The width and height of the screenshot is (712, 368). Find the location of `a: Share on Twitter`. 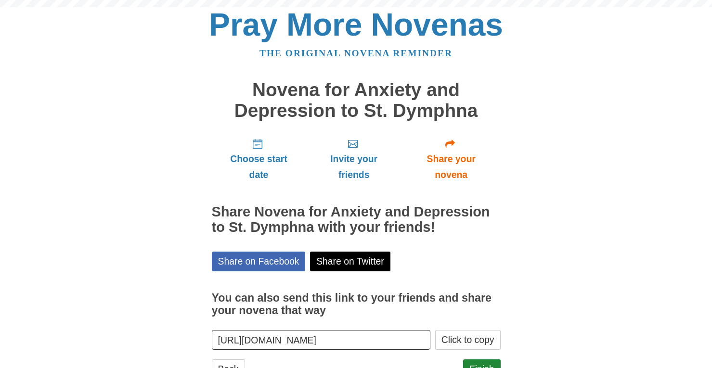

a: Share on Twitter is located at coordinates (350, 261).